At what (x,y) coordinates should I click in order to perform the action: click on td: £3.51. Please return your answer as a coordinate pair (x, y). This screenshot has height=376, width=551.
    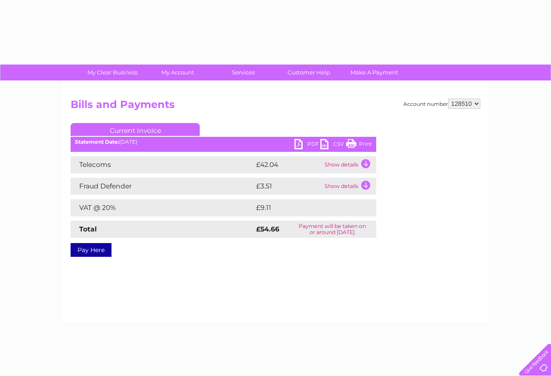
    Looking at the image, I should click on (288, 186).